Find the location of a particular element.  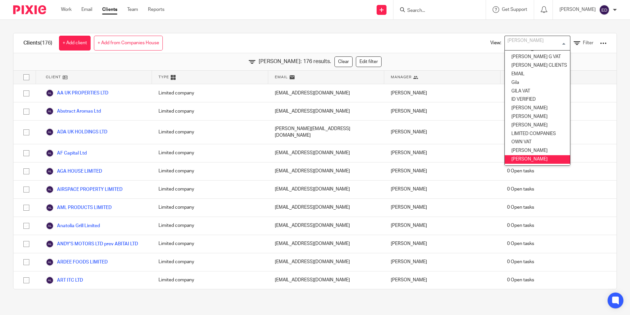

span: Filter is located at coordinates (589, 43).